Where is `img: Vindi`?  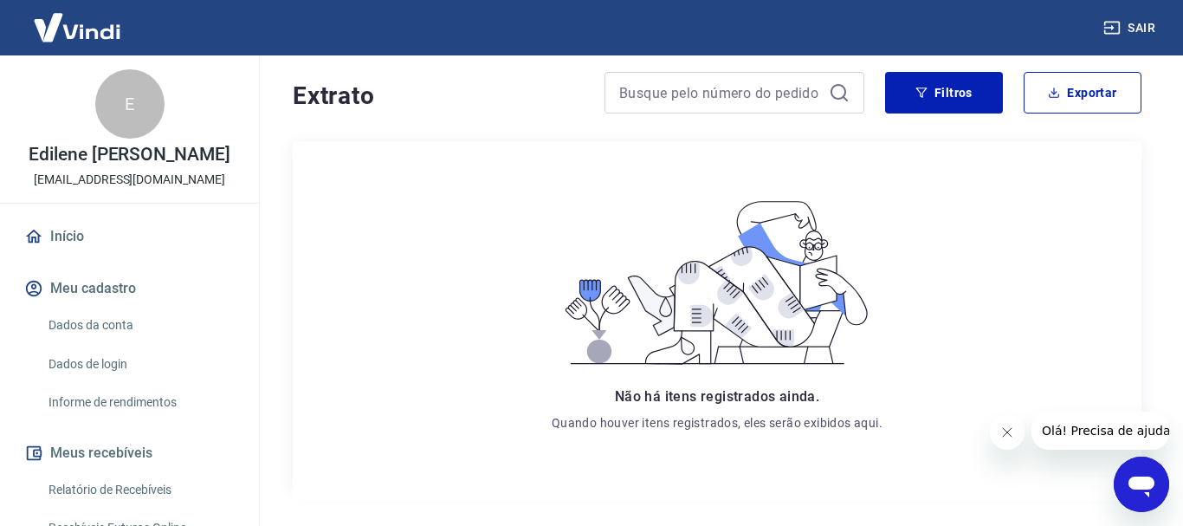
img: Vindi is located at coordinates (77, 27).